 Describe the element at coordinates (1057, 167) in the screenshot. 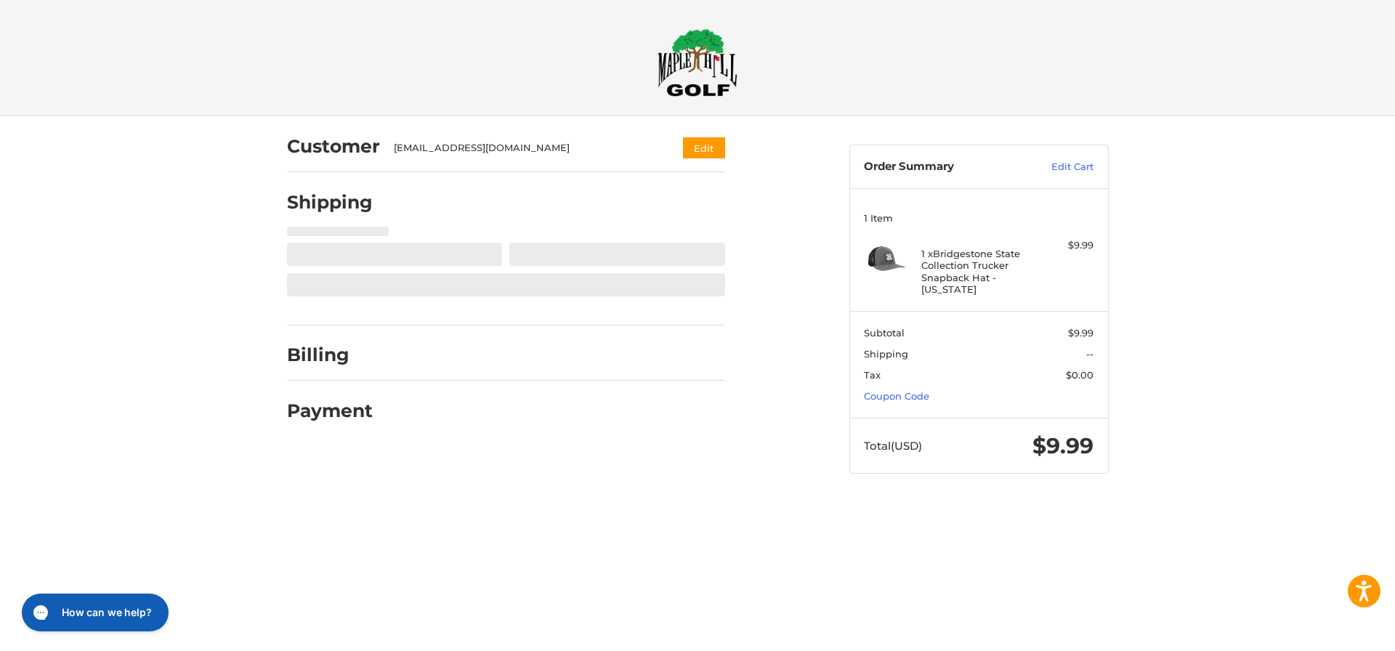

I see `a: Edit Cart` at that location.